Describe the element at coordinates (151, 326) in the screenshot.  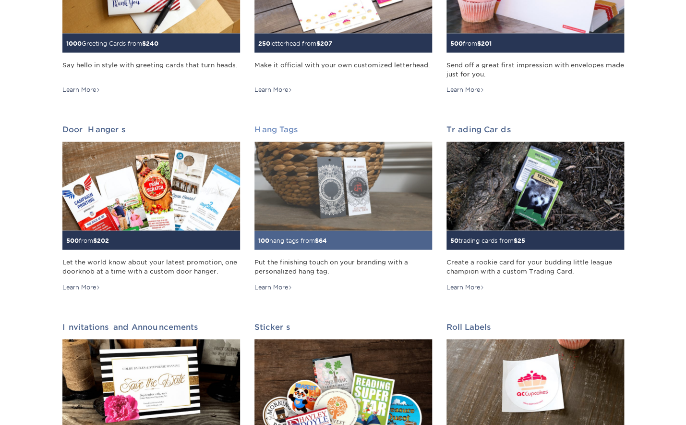
I see `h2: Invitations and Announcements` at that location.